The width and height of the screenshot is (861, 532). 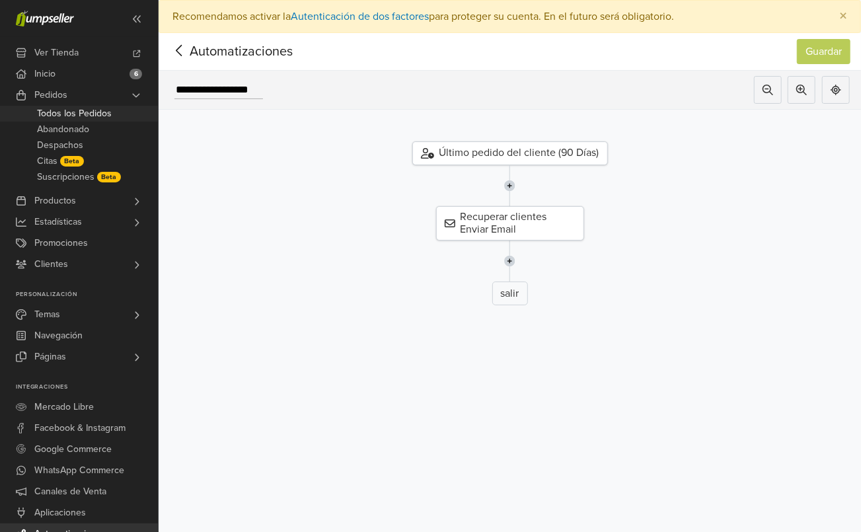 I want to click on span: Ver Tienda, so click(x=56, y=53).